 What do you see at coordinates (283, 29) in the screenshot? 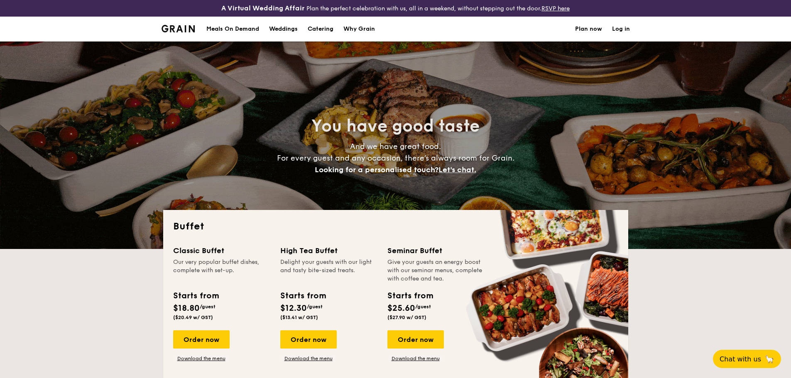
I see `div: Weddings` at bounding box center [283, 29].